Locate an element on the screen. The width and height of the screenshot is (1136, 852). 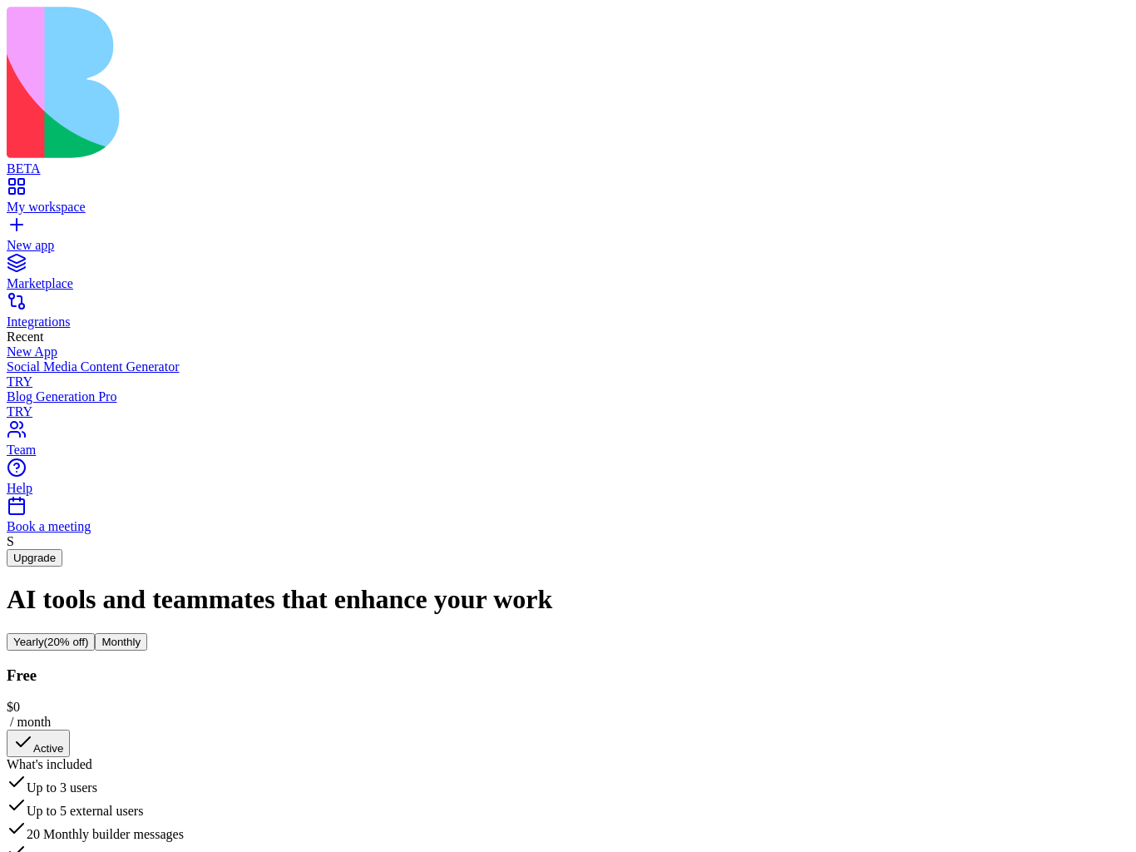
span: S is located at coordinates (10, 541).